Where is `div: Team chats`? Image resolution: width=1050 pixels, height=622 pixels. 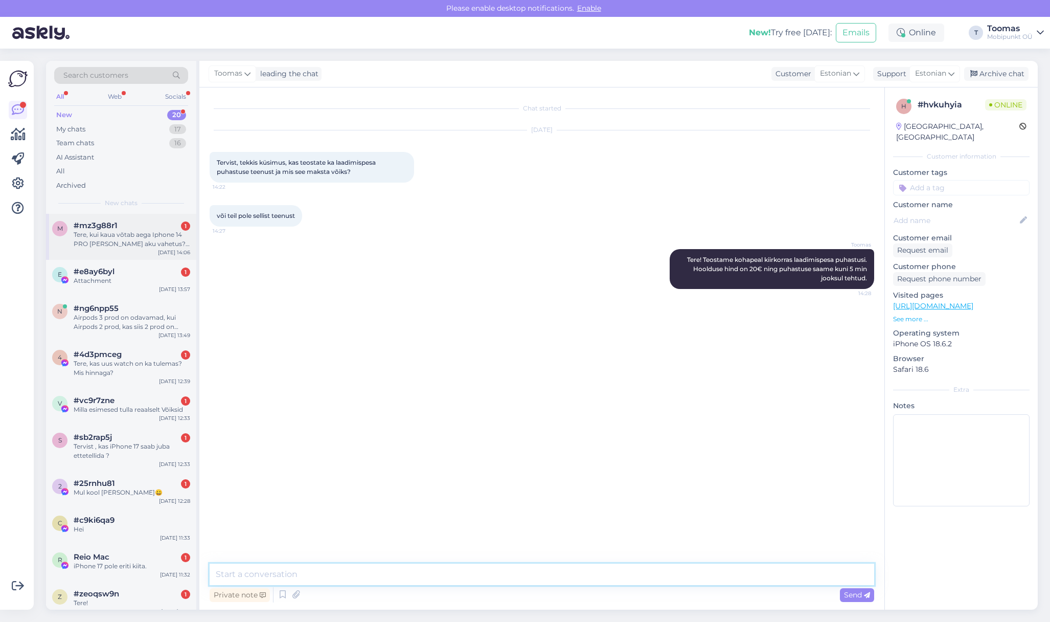
div: Team chats is located at coordinates (75, 143).